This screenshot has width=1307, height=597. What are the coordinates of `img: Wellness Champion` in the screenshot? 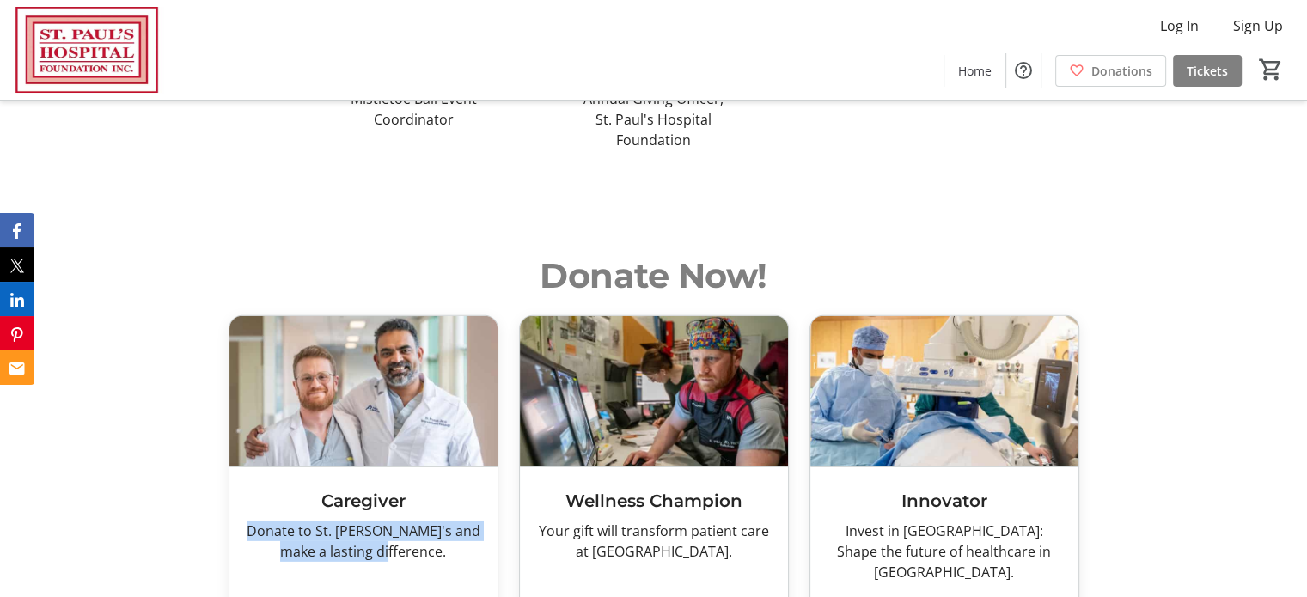 It's located at (654, 392).